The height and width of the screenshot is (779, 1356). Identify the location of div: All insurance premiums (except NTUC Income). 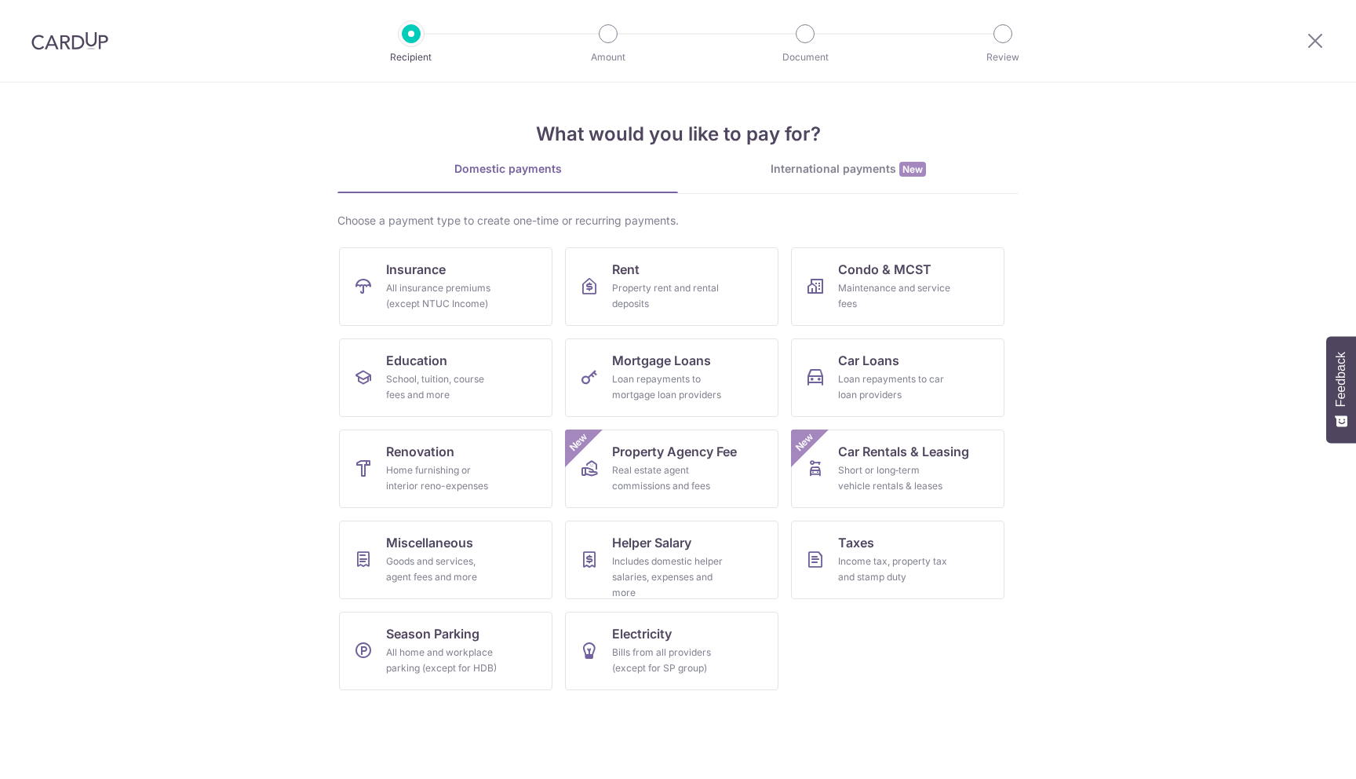
(443, 296).